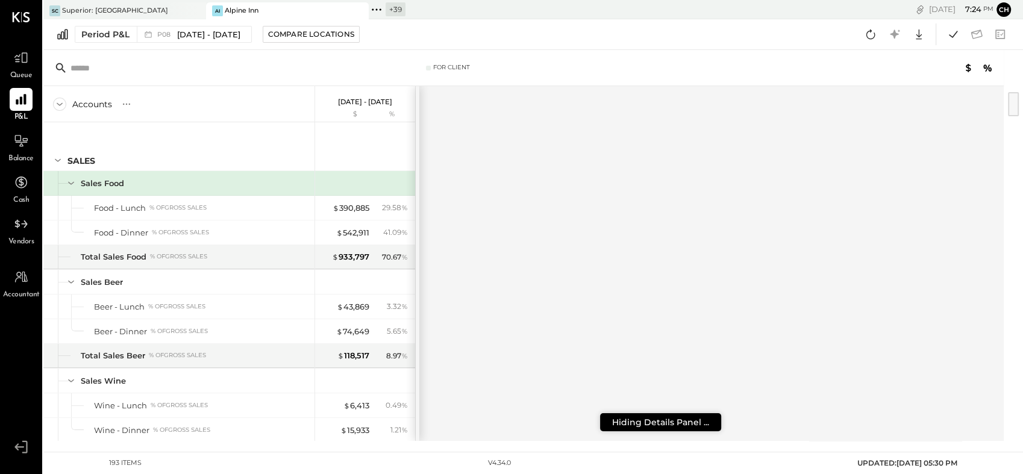 The image size is (1023, 474). I want to click on div: 3.32, so click(397, 307).